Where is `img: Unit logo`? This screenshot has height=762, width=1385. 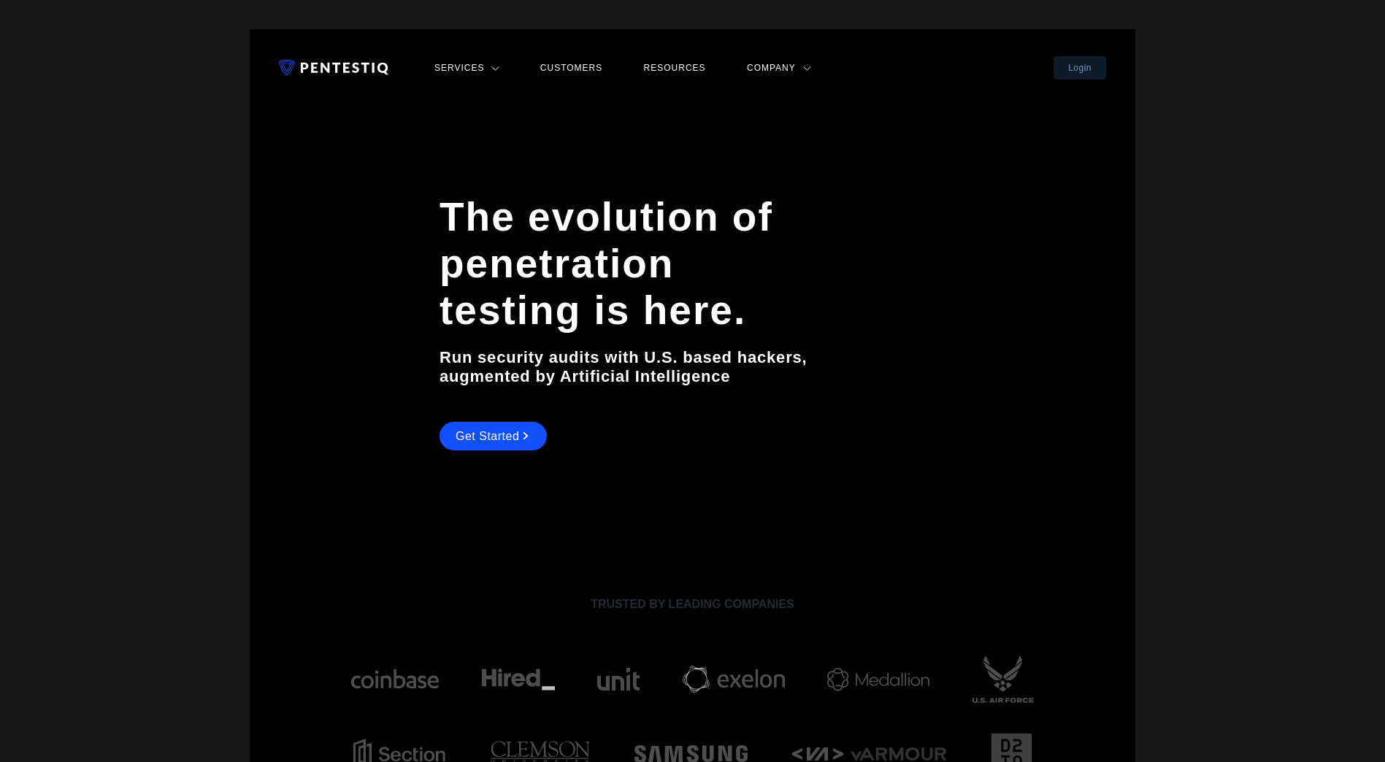 img: Unit logo is located at coordinates (619, 679).